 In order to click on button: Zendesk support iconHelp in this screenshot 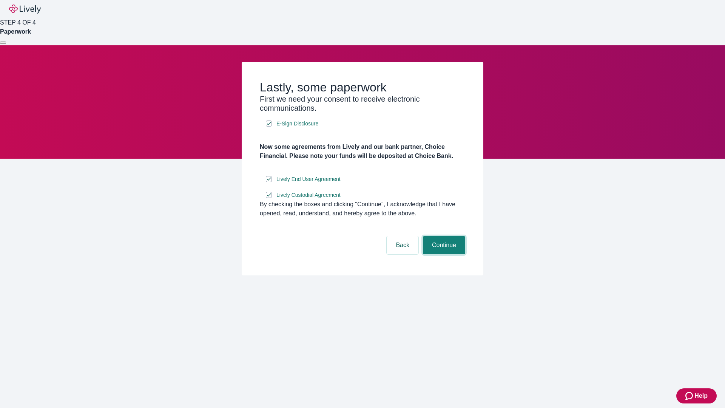, I will do `click(696, 396)`.